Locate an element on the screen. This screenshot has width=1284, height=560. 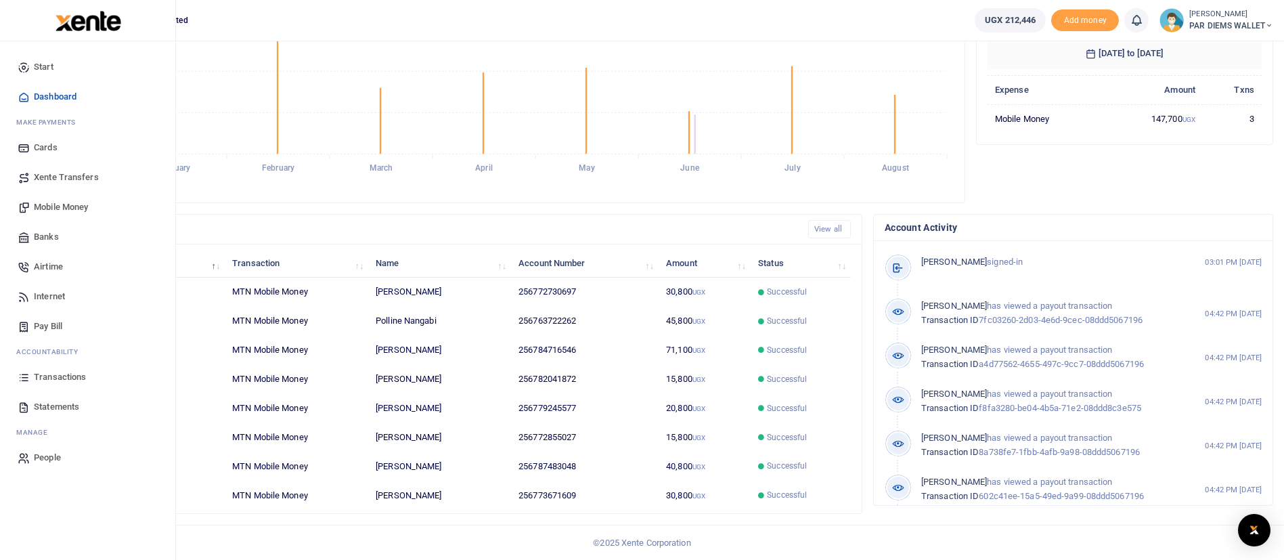
span: Pay Bill is located at coordinates (48, 326).